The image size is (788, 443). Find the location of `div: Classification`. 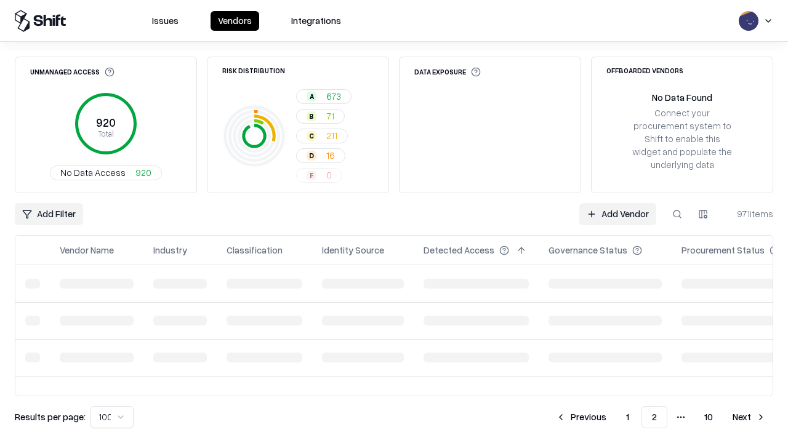

div: Classification is located at coordinates (254, 250).